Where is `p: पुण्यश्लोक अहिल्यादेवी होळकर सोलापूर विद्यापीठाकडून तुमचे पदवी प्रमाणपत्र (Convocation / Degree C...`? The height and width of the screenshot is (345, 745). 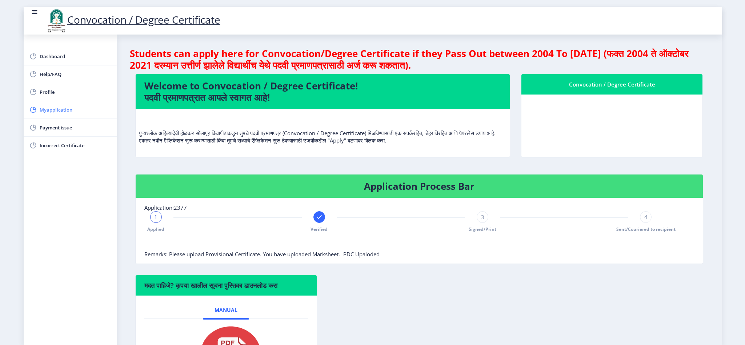
p: पुण्यश्लोक अहिल्यादेवी होळकर सोलापूर विद्यापीठाकडून तुमचे पदवी प्रमाणपत्र (Convocation / Degree C... is located at coordinates (322, 129).